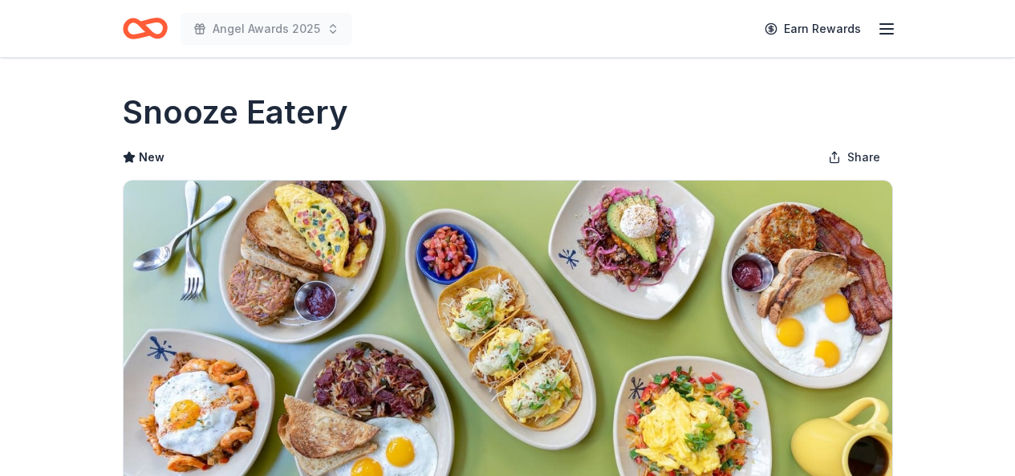  I want to click on a: Earn Rewards, so click(812, 29).